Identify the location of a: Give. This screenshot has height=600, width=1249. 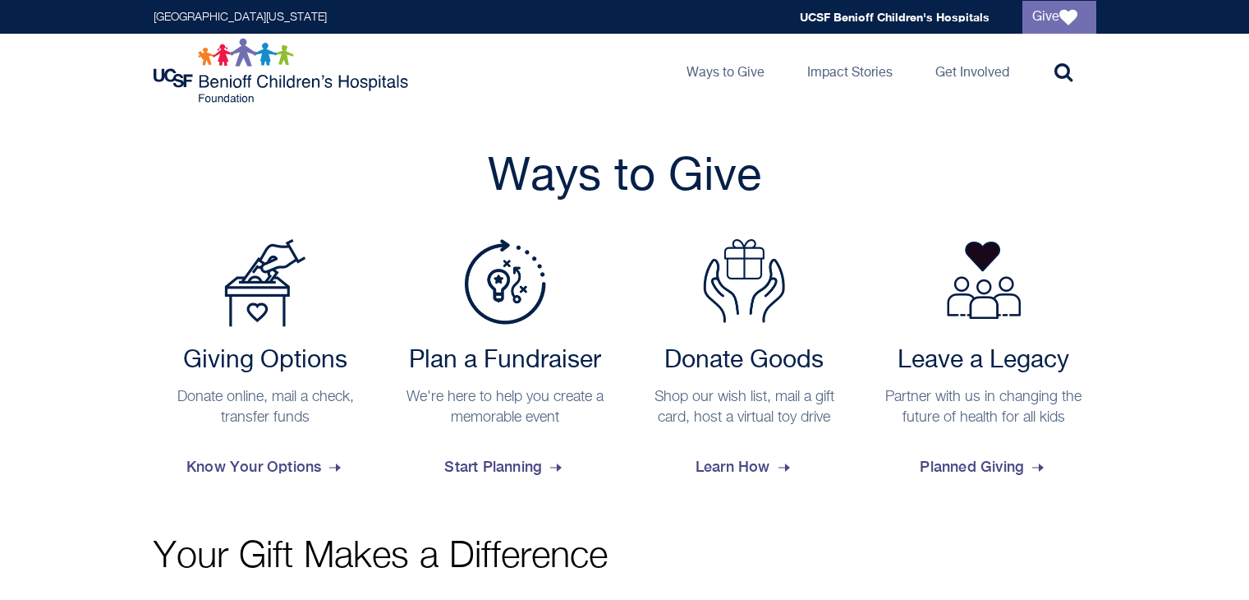
(1060, 17).